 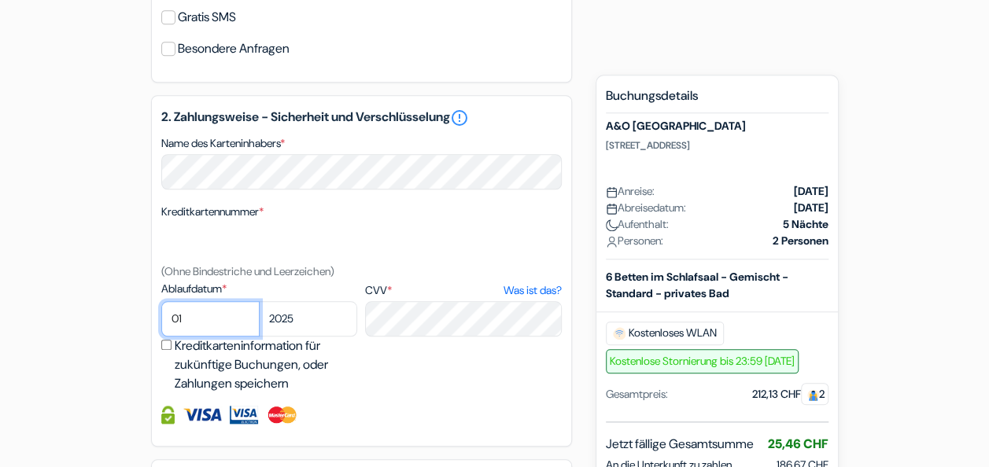 What do you see at coordinates (798, 444) in the screenshot?
I see `span: 25,46 CHF` at bounding box center [798, 444].